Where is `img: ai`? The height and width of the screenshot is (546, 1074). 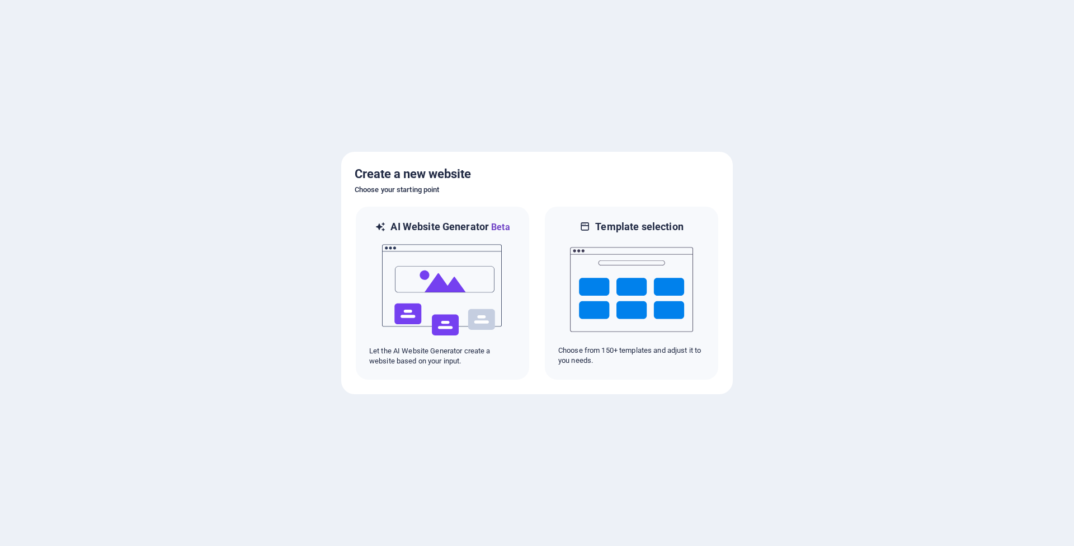 img: ai is located at coordinates (443, 290).